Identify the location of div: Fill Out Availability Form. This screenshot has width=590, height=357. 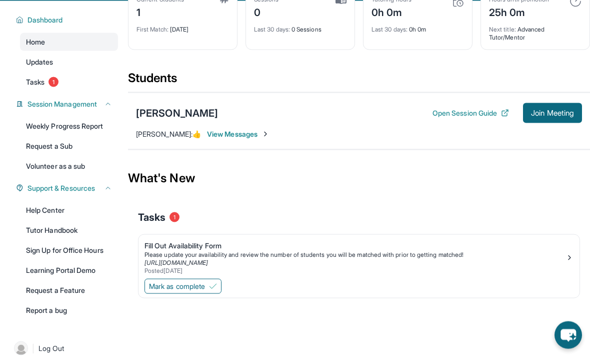
(355, 246).